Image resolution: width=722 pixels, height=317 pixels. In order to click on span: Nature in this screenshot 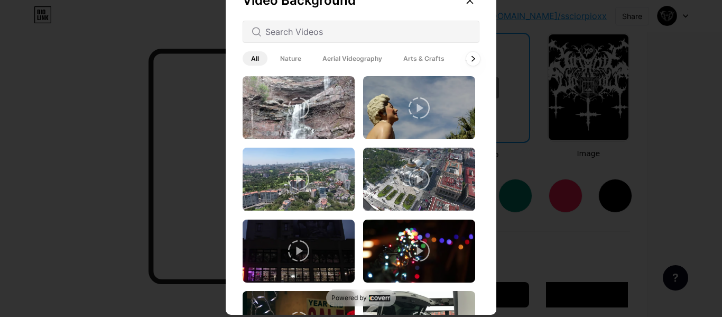, I will do `click(291, 58)`.